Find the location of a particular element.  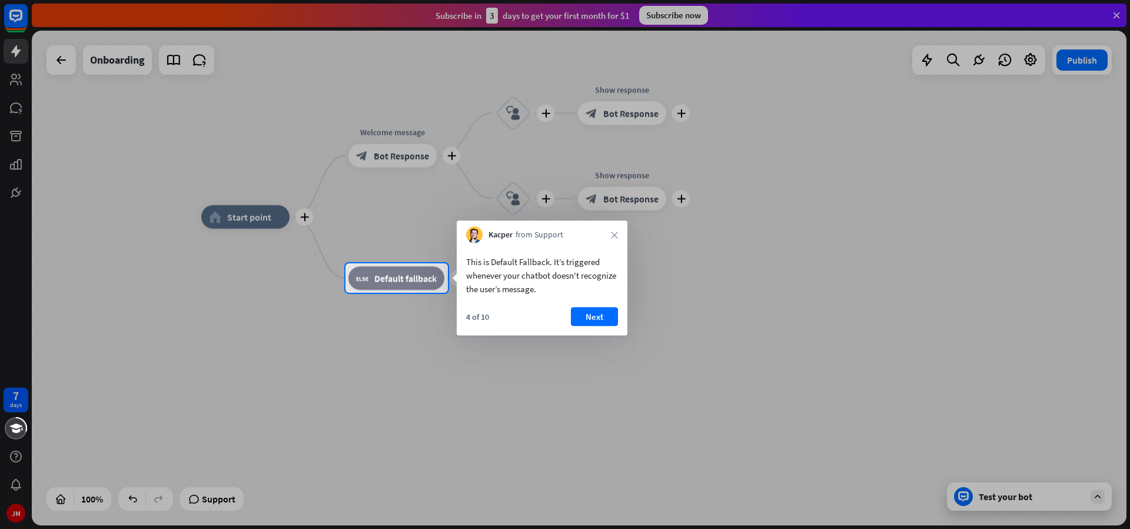

span: Kacper is located at coordinates (500, 235).